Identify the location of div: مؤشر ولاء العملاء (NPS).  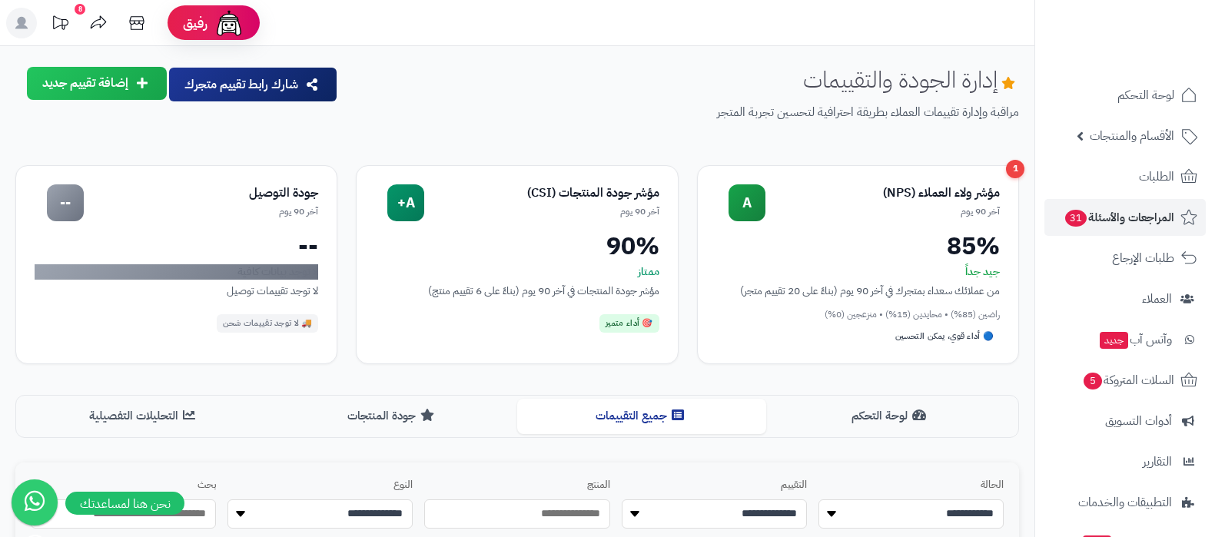
(882, 193).